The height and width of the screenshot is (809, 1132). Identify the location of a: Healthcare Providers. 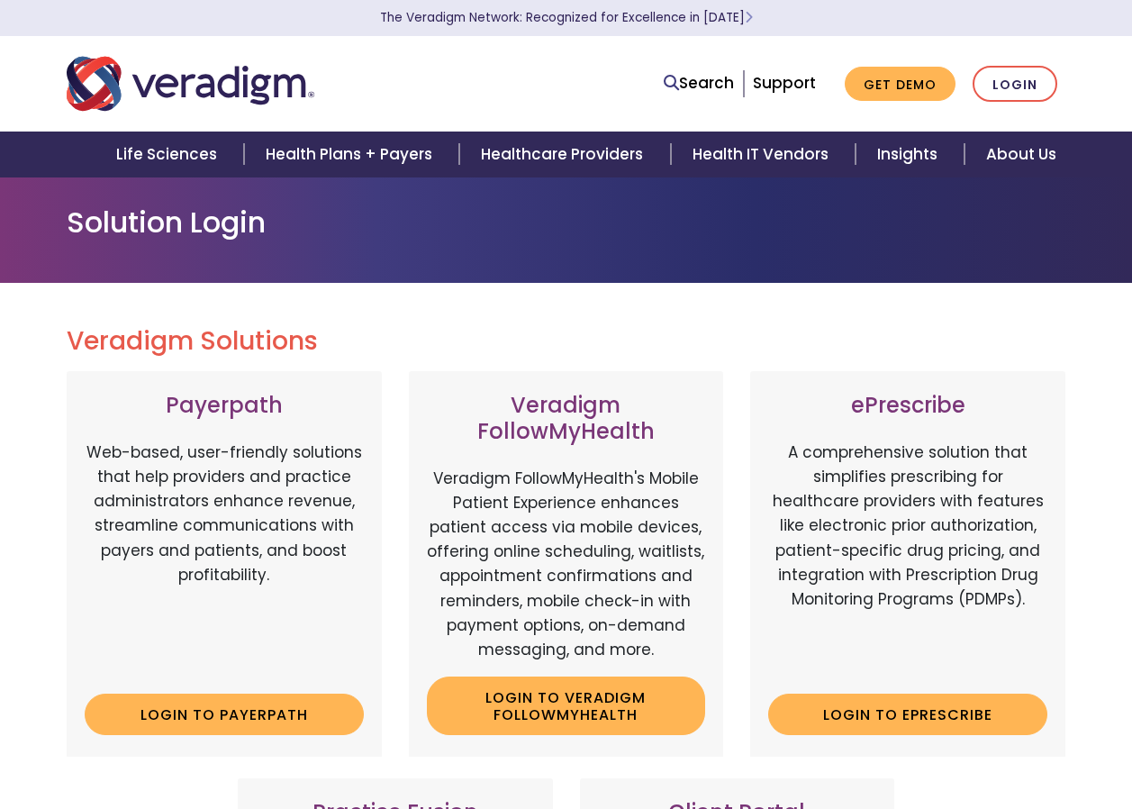
(565, 154).